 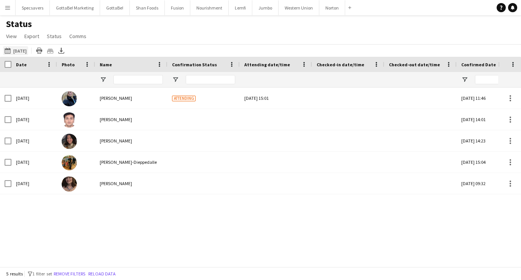 What do you see at coordinates (61, 51) in the screenshot?
I see `app-action-btn: Export XLSX` at bounding box center [61, 51].